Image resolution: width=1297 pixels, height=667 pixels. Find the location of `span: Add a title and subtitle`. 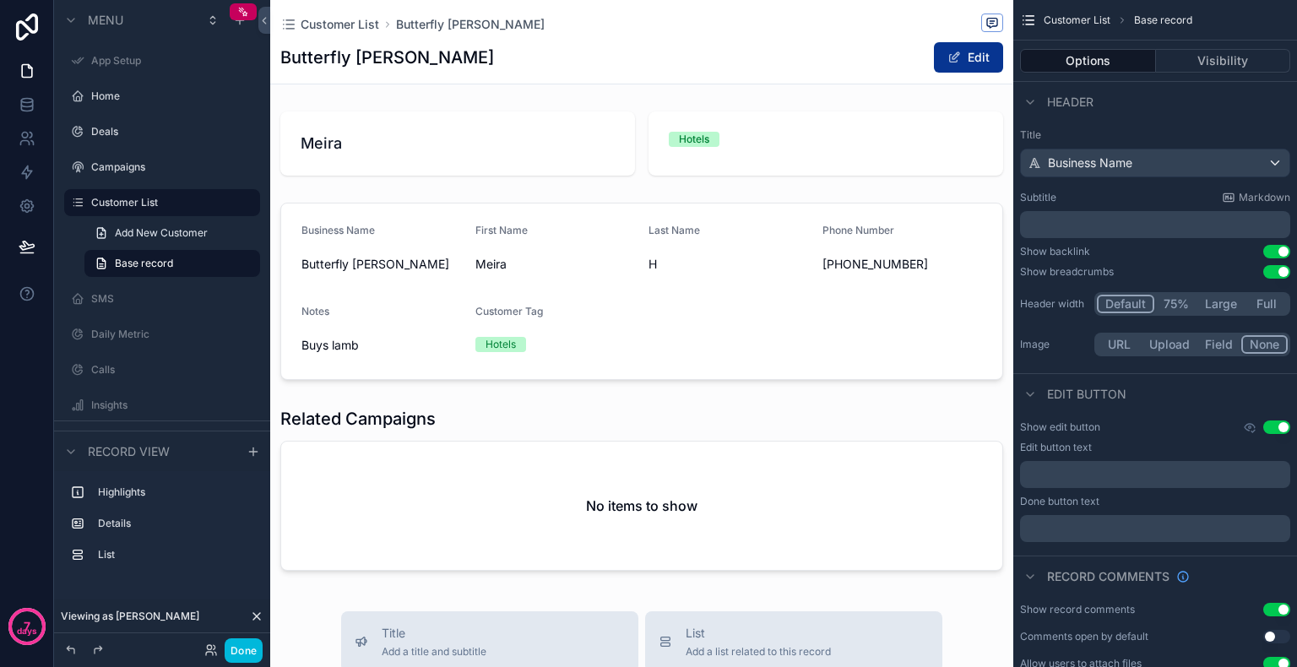

span: Add a title and subtitle is located at coordinates (434, 652).